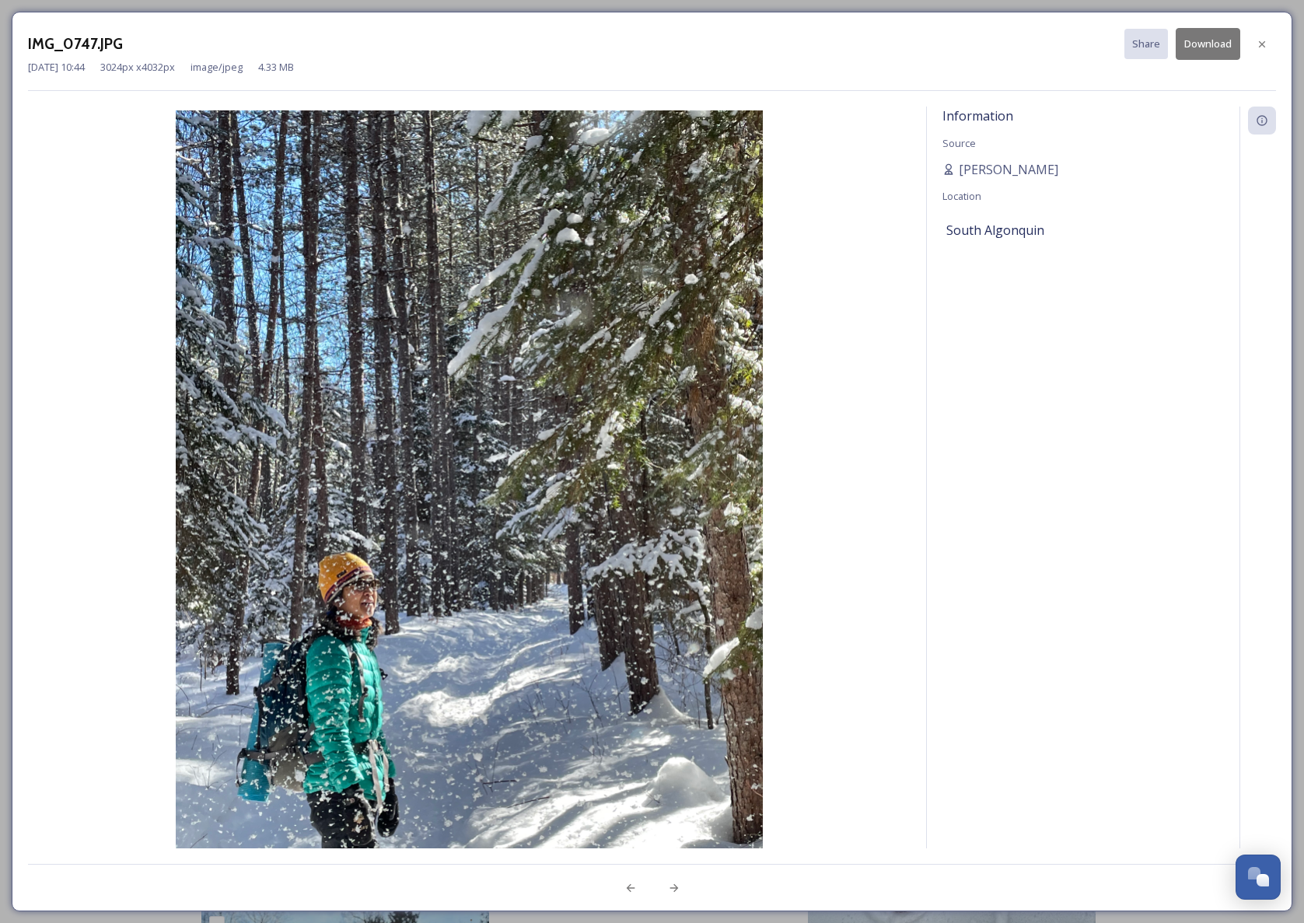 The image size is (1304, 923). What do you see at coordinates (216, 67) in the screenshot?
I see `span: image/jpeg` at bounding box center [216, 67].